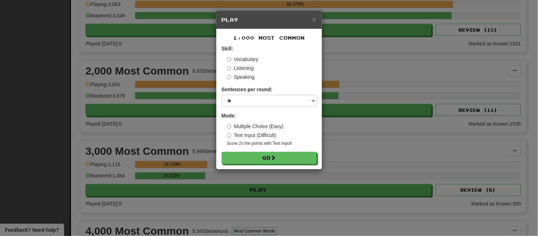  I want to click on input: Vocabulary, so click(229, 59).